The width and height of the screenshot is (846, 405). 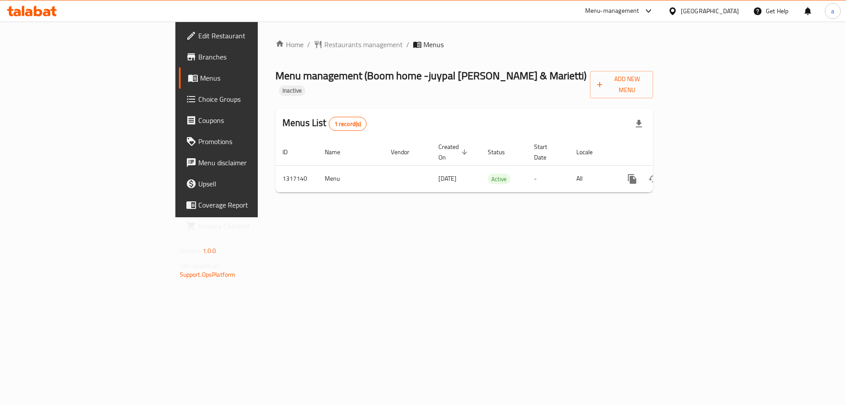 I want to click on span: ID, so click(x=291, y=152).